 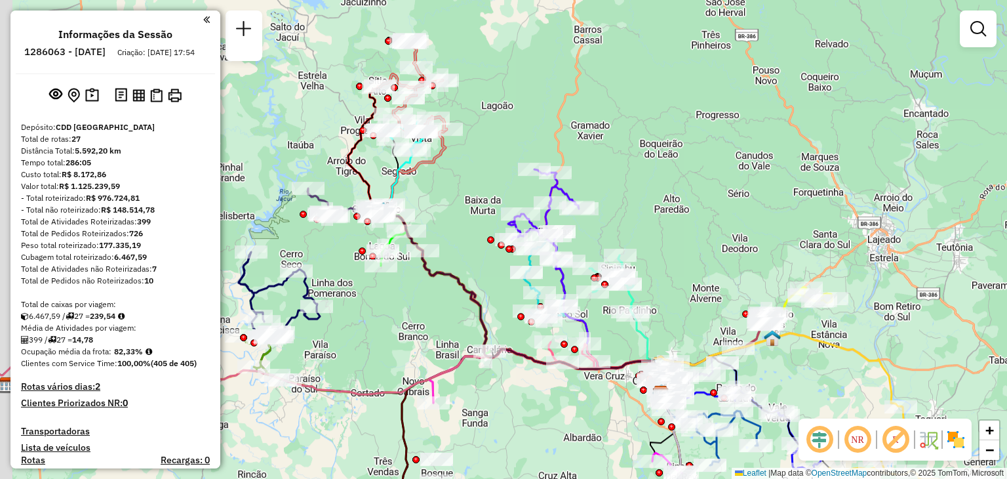 What do you see at coordinates (956, 439) in the screenshot?
I see `img: Exibir/Ocultar setores` at bounding box center [956, 439].